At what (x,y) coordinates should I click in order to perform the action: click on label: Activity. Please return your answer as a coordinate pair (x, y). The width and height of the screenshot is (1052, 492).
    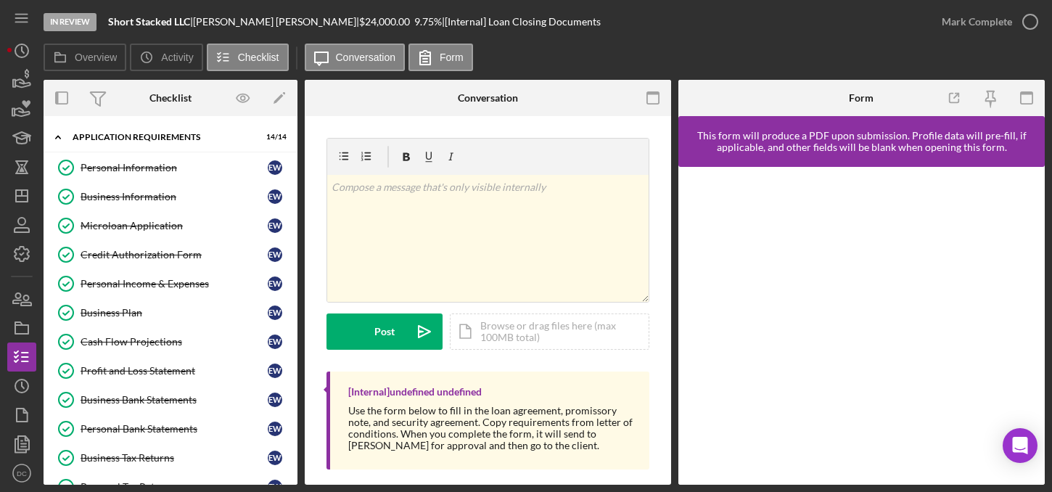
    Looking at the image, I should click on (177, 57).